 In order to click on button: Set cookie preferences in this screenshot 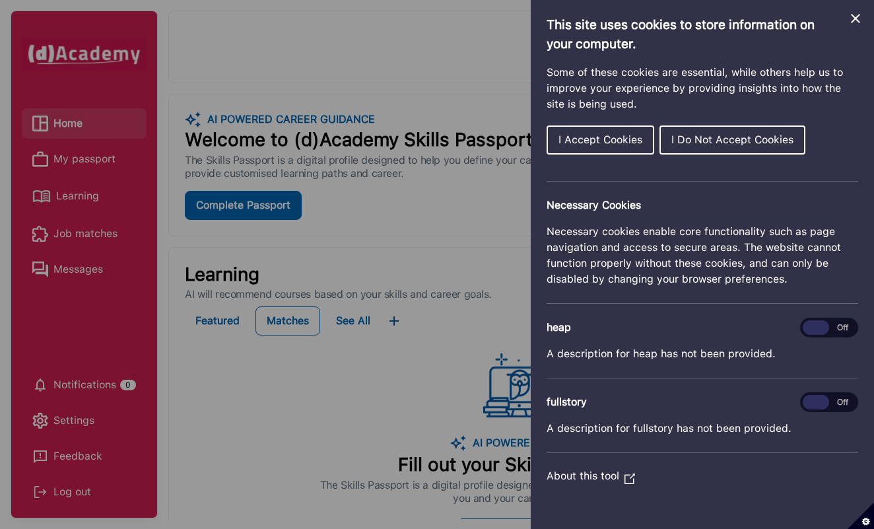, I will do `click(861, 516)`.